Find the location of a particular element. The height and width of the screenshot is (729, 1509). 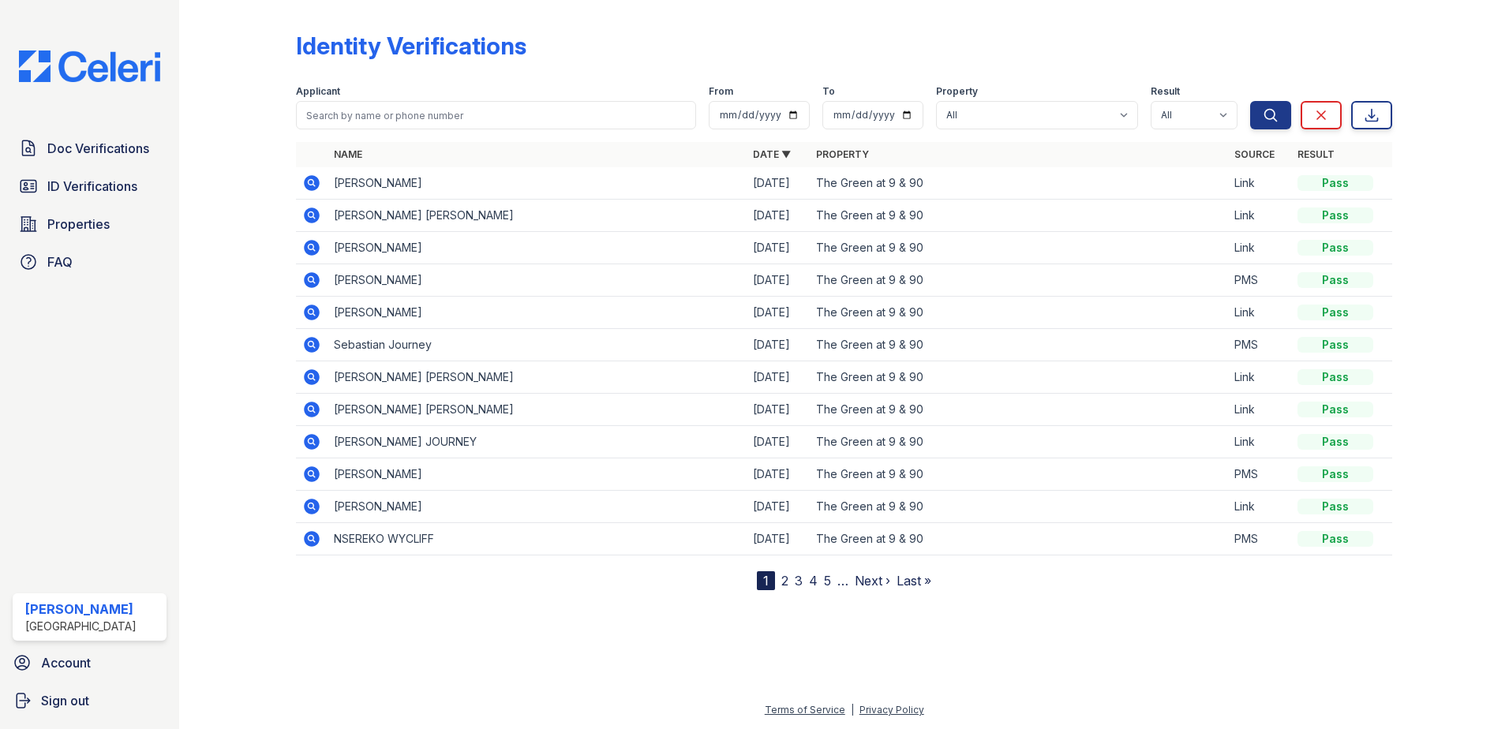

input: Search by name or phone number is located at coordinates (496, 115).